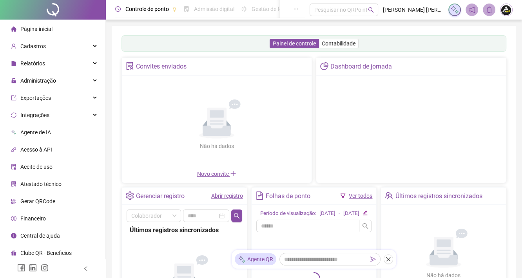 This screenshot has width=522, height=278. Describe the element at coordinates (14, 115) in the screenshot. I see `span: sync` at that location.